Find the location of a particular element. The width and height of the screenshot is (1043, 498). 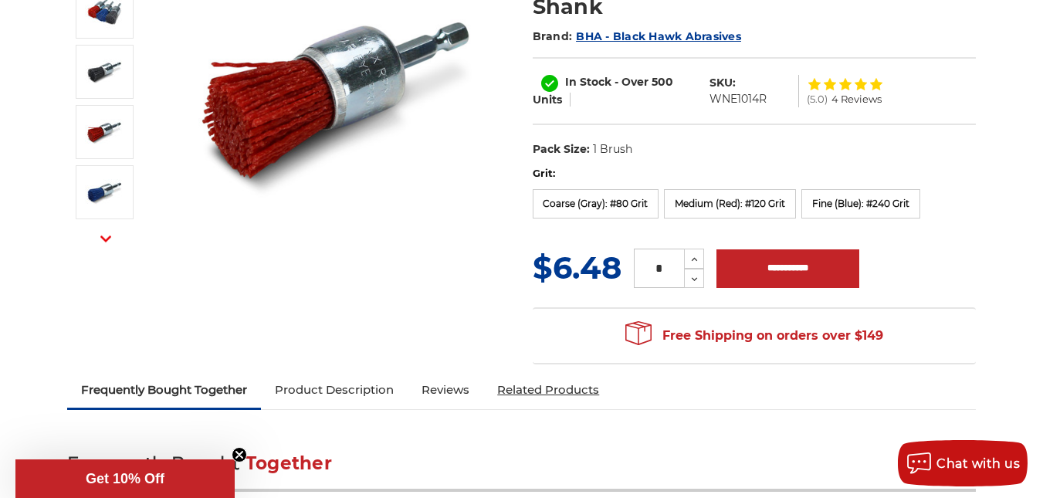

span: 500 is located at coordinates (663, 82).